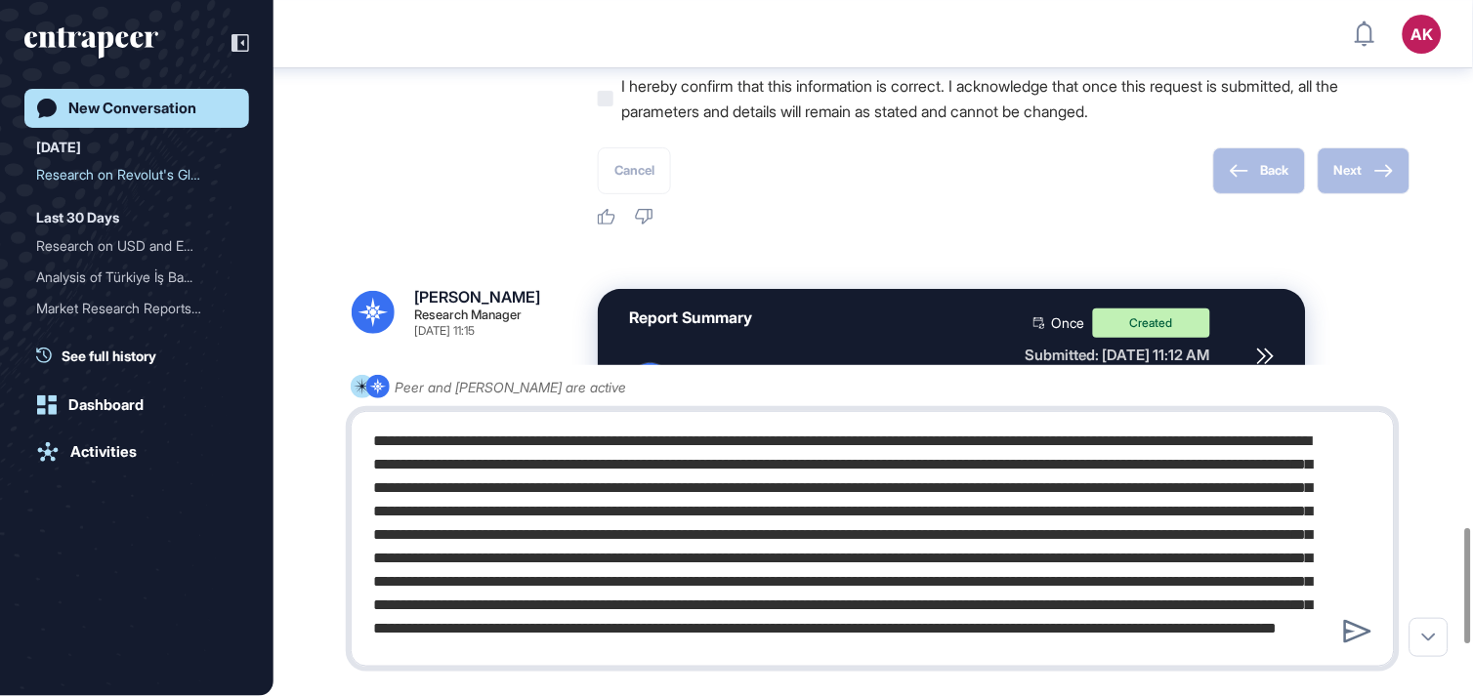  What do you see at coordinates (468, 314) in the screenshot?
I see `div: Research Manager` at bounding box center [468, 314].